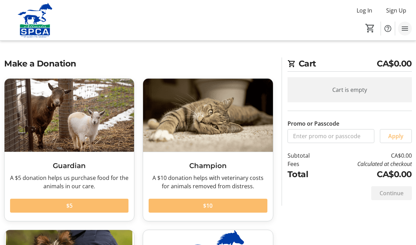 The width and height of the screenshot is (416, 245). I want to click on td: Fees, so click(306, 164).